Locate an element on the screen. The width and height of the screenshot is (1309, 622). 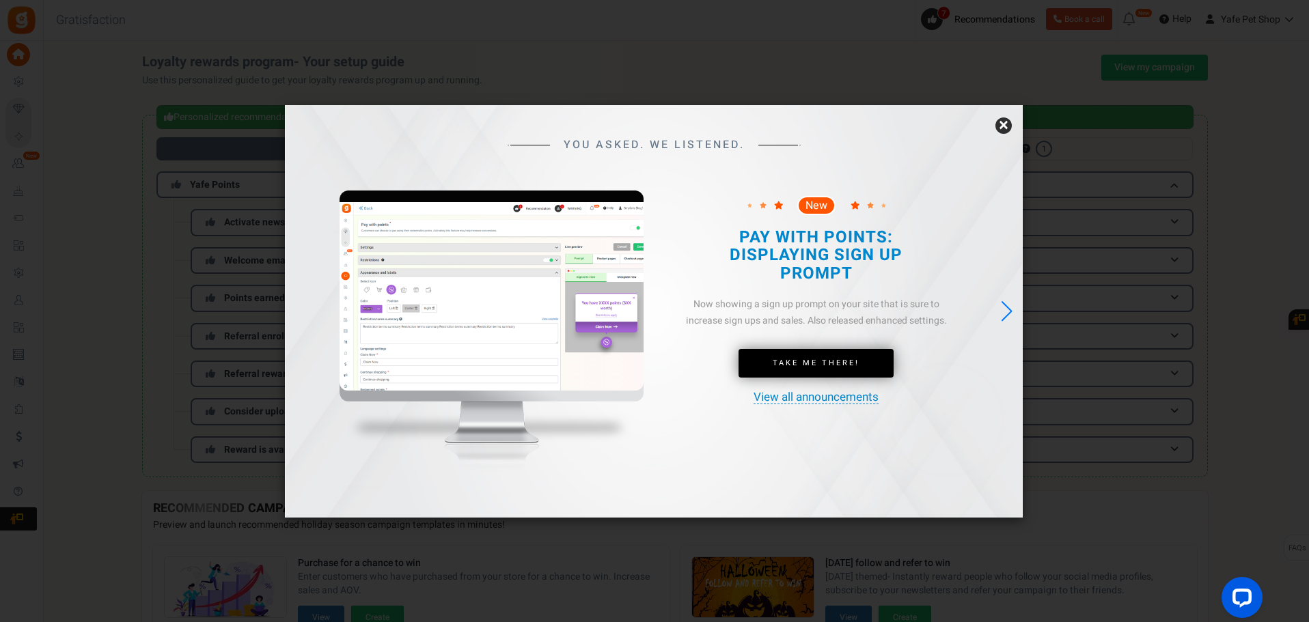
a: Take Me There! is located at coordinates (816, 363).